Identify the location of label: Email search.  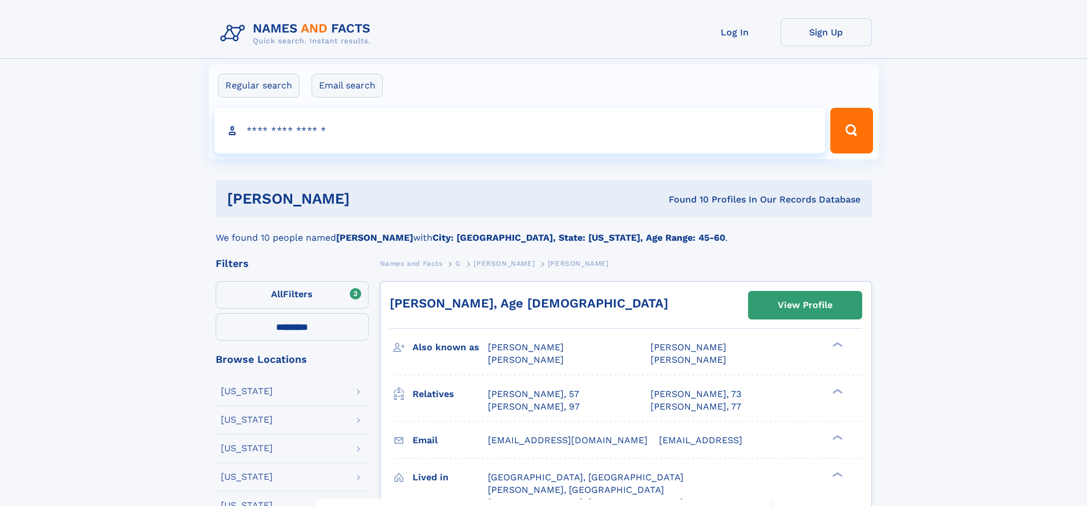
(347, 86).